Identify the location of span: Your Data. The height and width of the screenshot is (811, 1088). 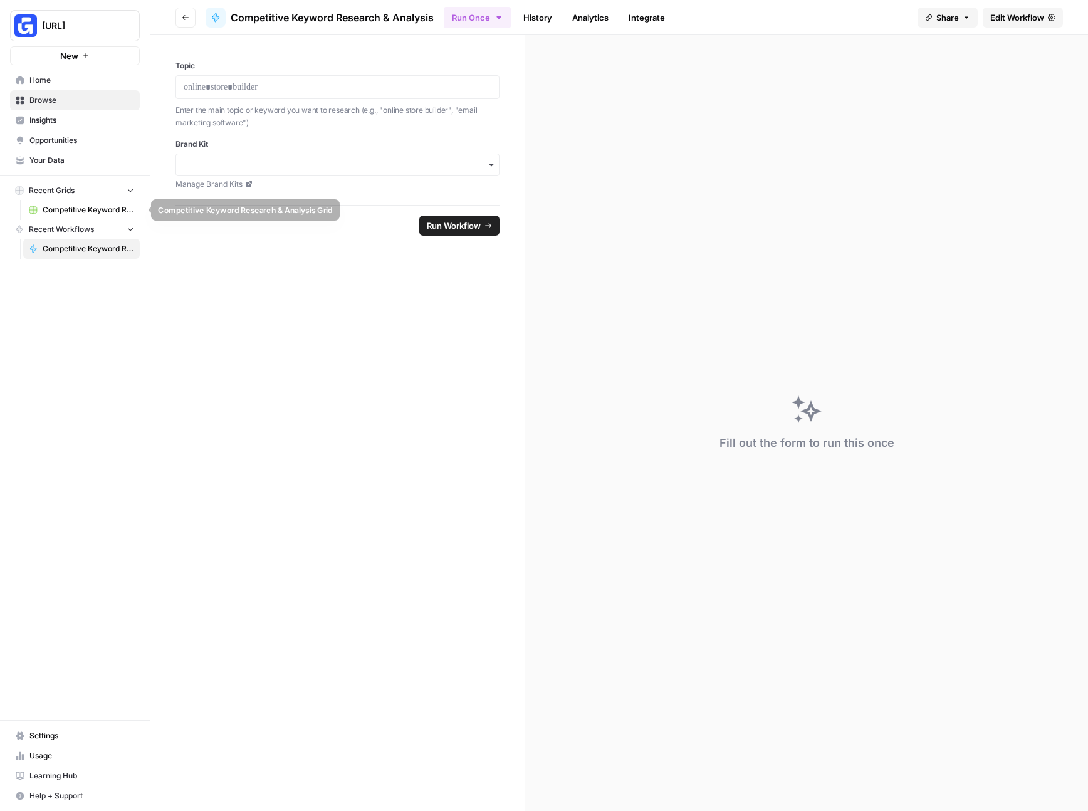
(82, 161).